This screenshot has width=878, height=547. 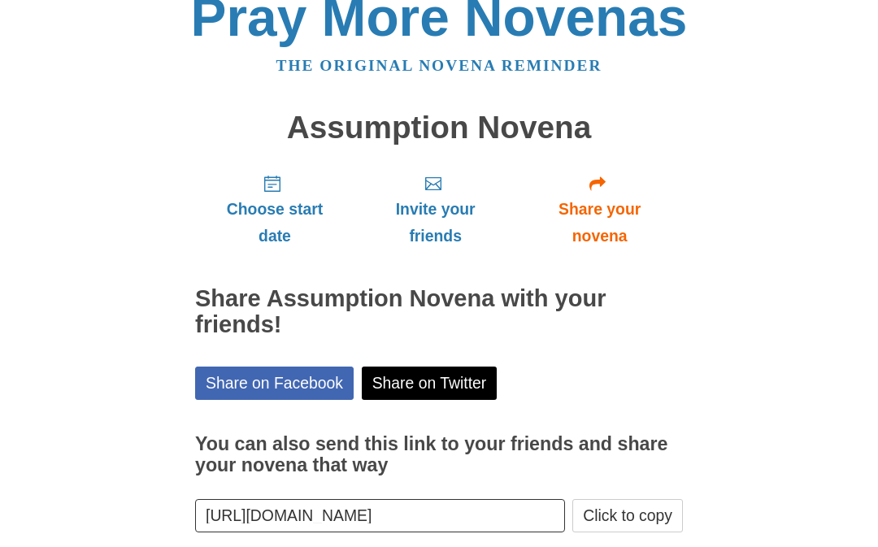 I want to click on h3: You can also send this link to your friends and share your novena that way, so click(x=439, y=454).